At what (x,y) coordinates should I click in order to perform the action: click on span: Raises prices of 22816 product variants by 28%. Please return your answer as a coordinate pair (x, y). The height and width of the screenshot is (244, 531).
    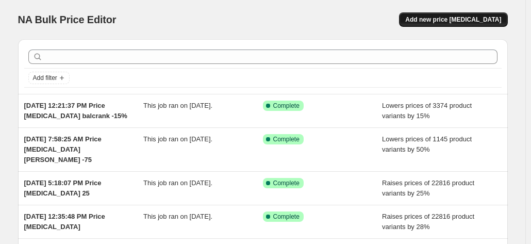
    Looking at the image, I should click on (428, 221).